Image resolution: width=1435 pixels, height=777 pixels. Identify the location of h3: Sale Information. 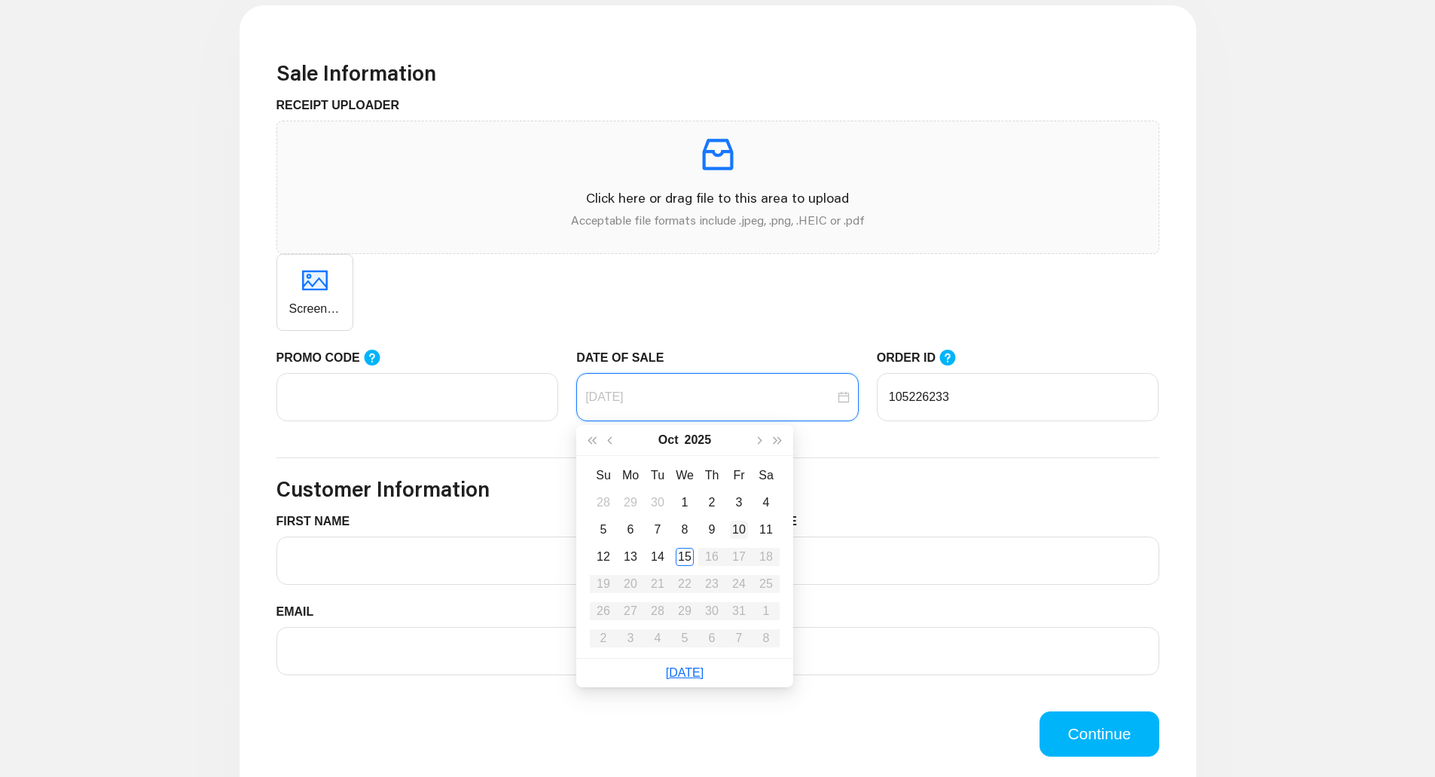
(718, 73).